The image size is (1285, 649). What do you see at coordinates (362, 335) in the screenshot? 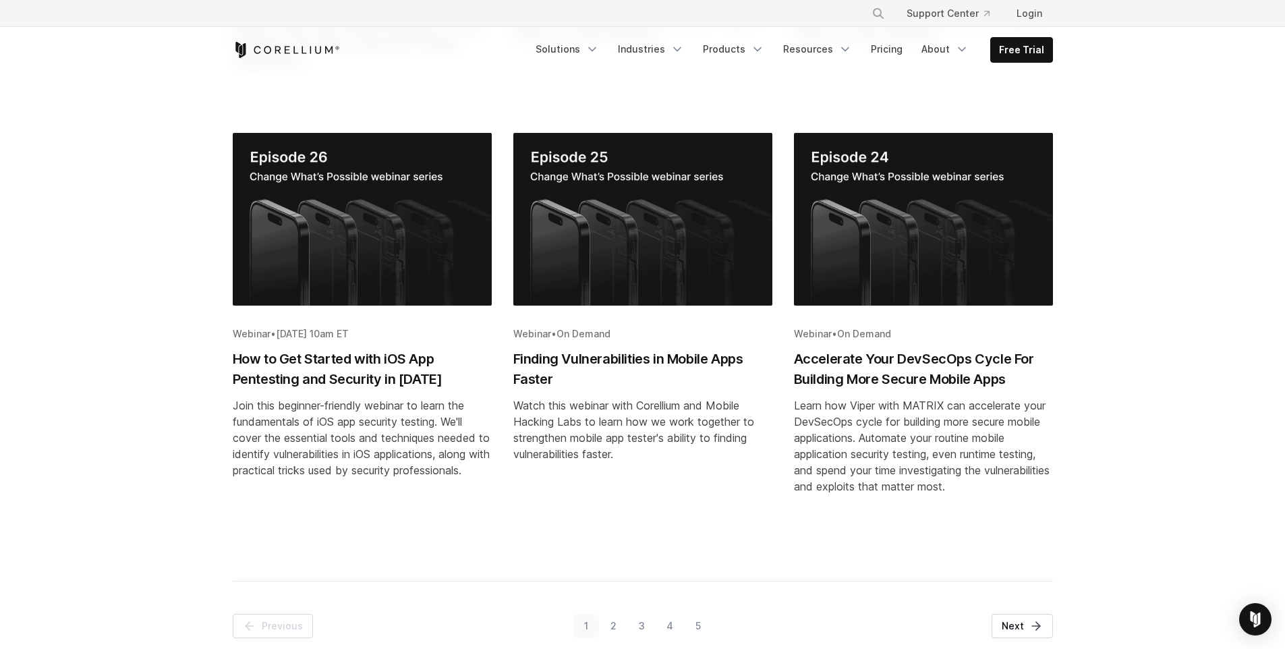
I see `a: Blog post summary: How to Get Started with iOS App Pentesting and Security in 2025` at bounding box center [362, 335].